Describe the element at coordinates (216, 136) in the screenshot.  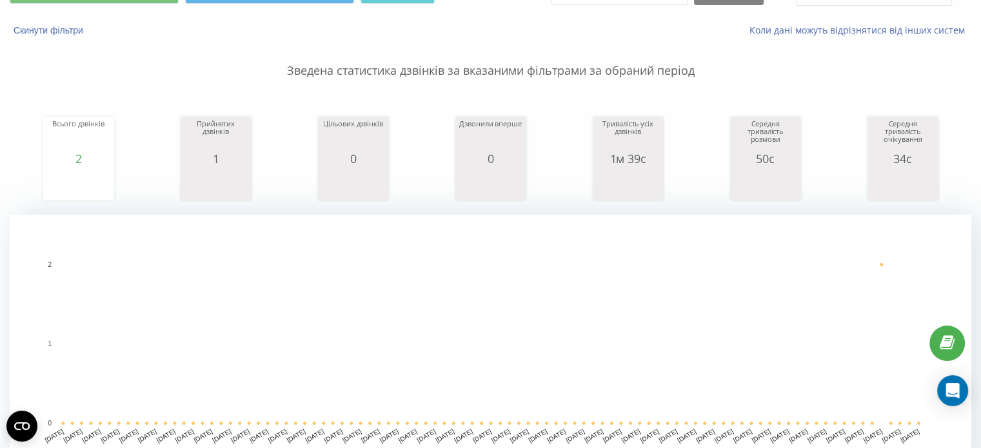
I see `div: Прийнятих дзвінків` at that location.